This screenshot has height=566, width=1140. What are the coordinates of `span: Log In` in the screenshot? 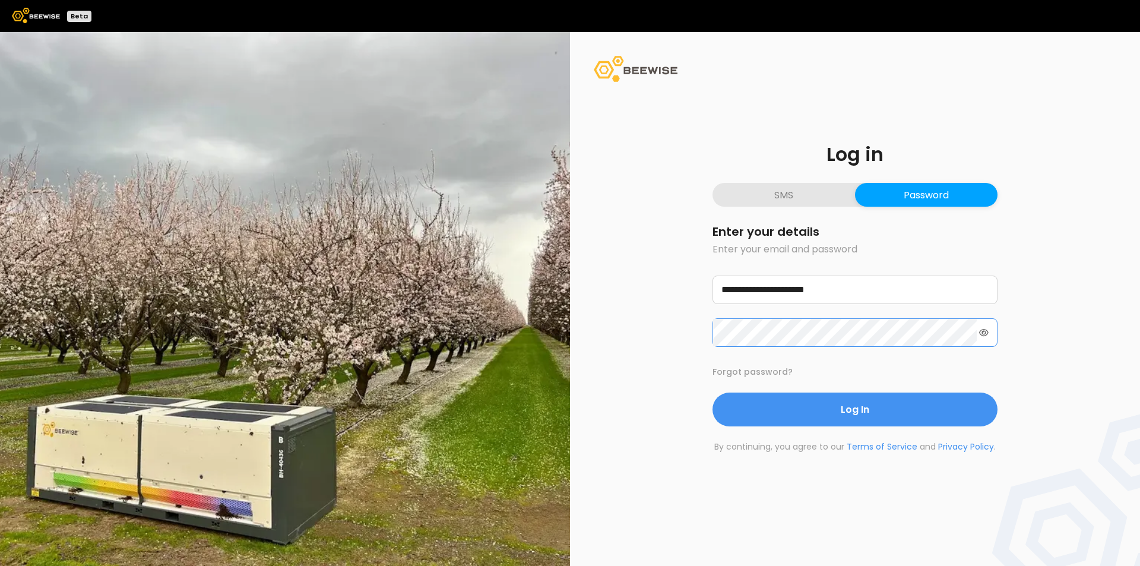 It's located at (855, 409).